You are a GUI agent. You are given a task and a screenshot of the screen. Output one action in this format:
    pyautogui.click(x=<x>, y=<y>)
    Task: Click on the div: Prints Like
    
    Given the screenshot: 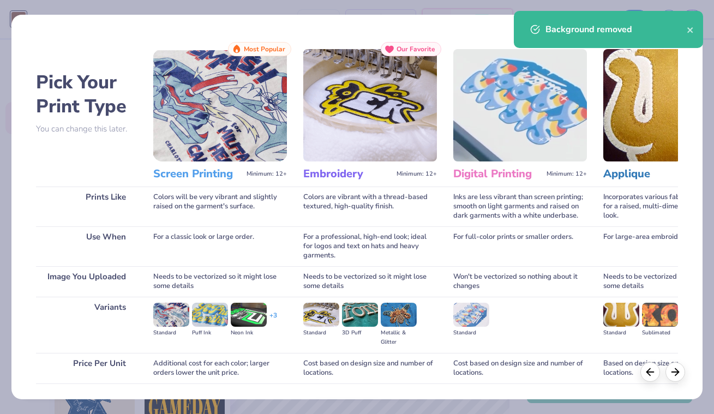 What is the action you would take?
    pyautogui.click(x=86, y=206)
    